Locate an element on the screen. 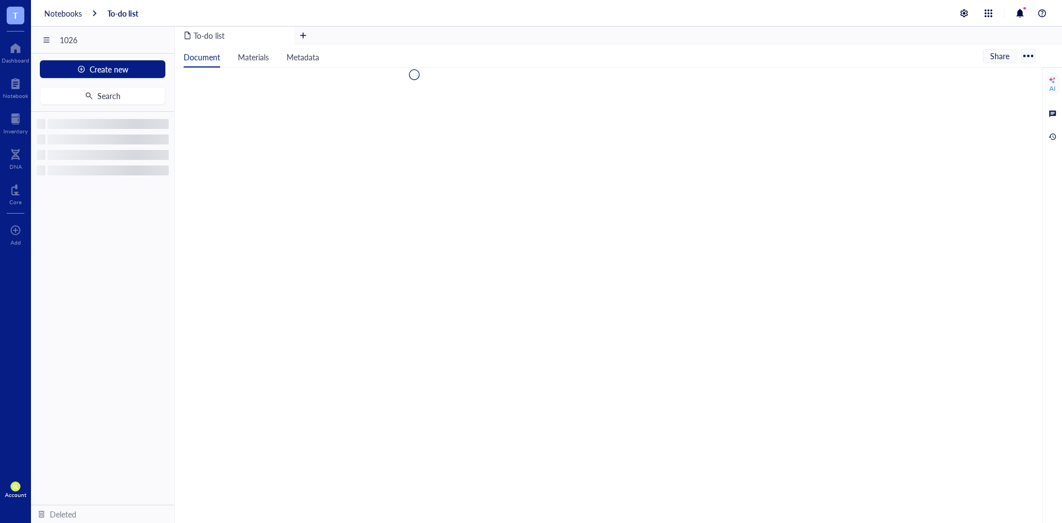 This screenshot has width=1062, height=523. a: Core is located at coordinates (15, 193).